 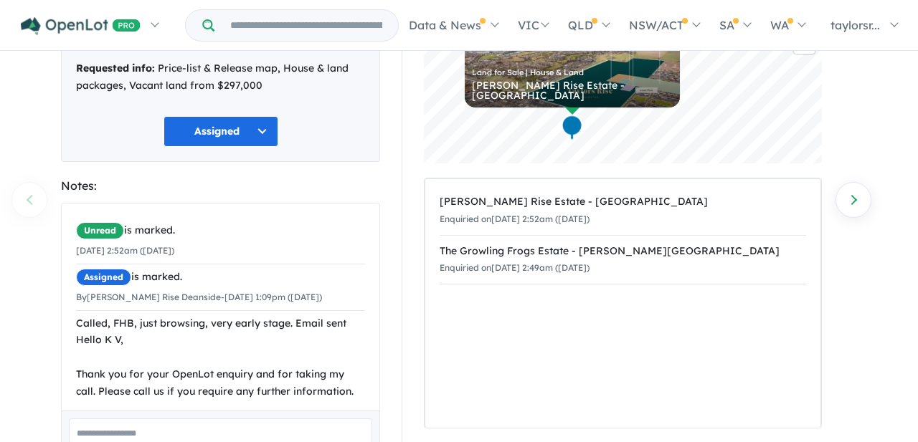 I want to click on div: Map marker, so click(x=572, y=128).